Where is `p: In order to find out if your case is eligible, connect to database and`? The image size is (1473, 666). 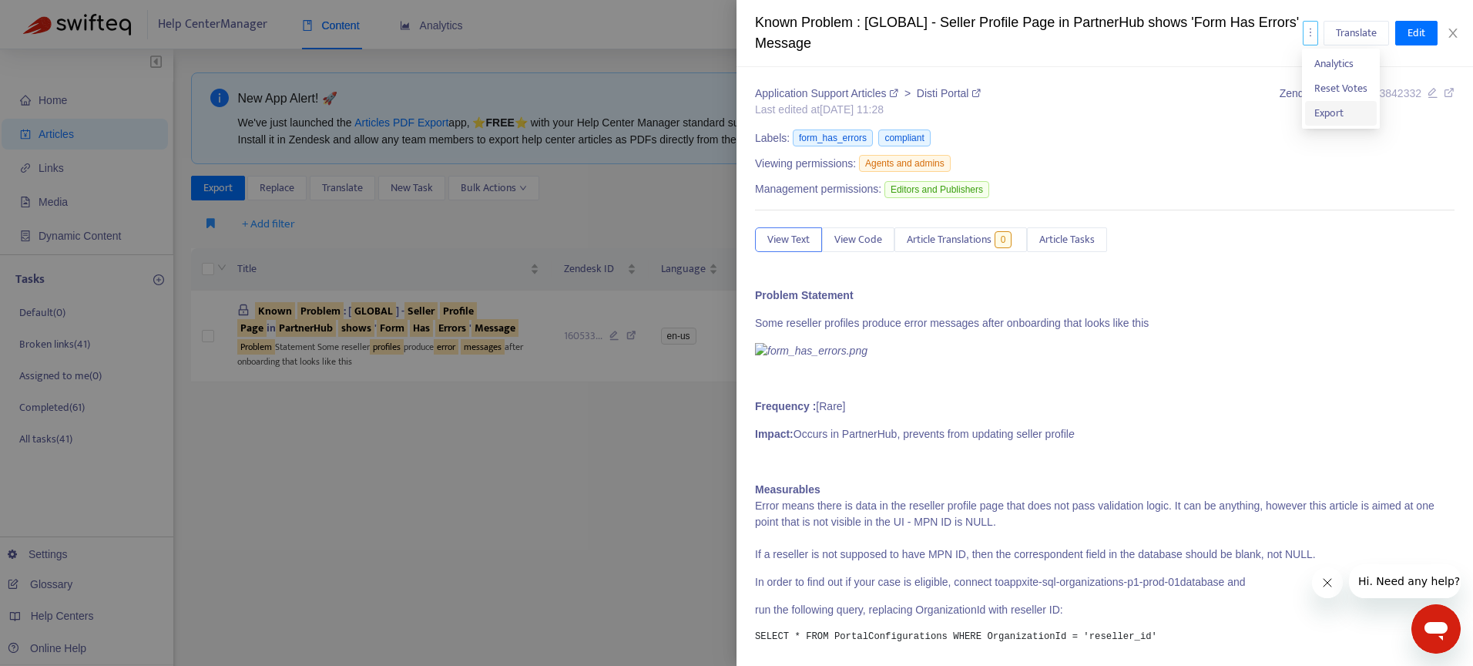 p: In order to find out if your case is eligible, connect to database and is located at coordinates (1105, 582).